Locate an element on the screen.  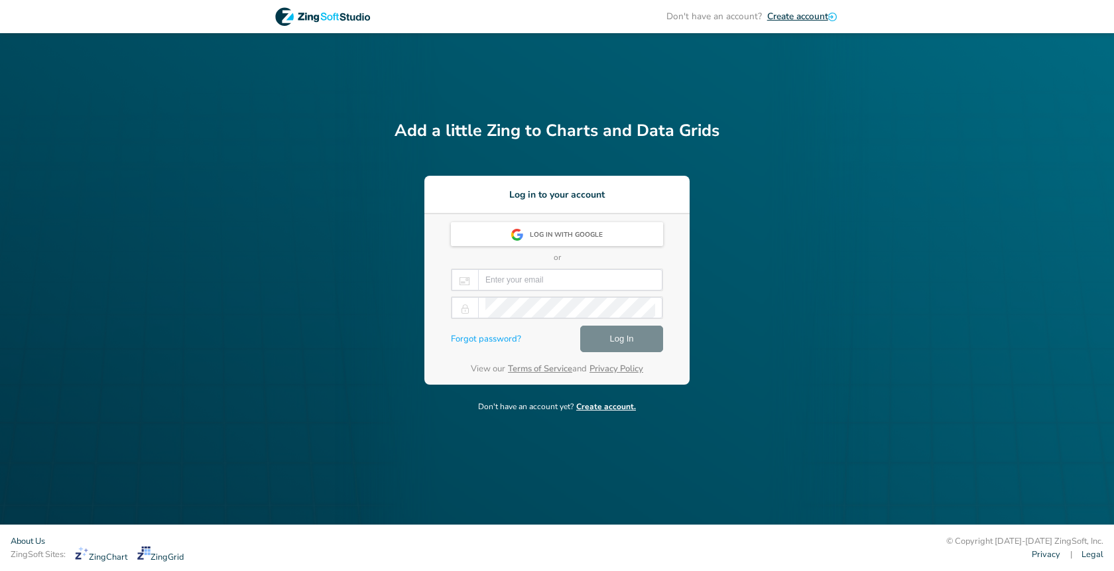
a: Forgot password? is located at coordinates (486, 340).